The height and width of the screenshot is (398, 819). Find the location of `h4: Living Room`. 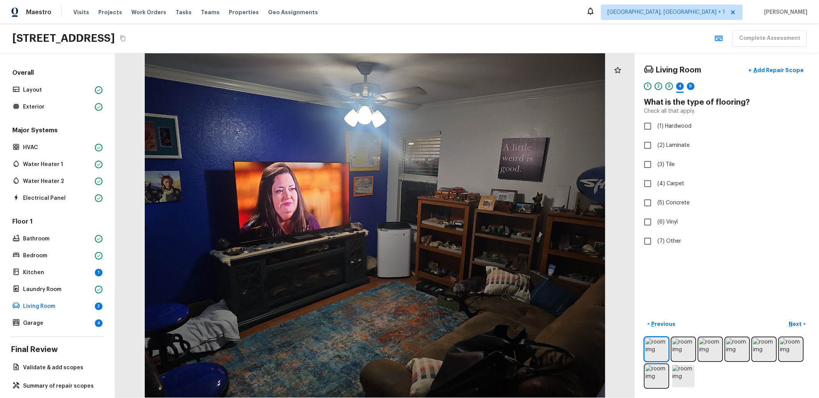

h4: Living Room is located at coordinates (678, 70).